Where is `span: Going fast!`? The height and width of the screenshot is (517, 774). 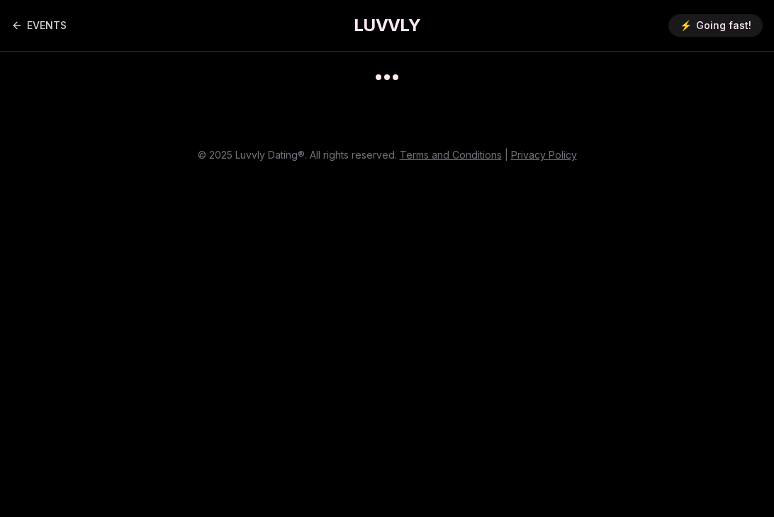 span: Going fast! is located at coordinates (723, 26).